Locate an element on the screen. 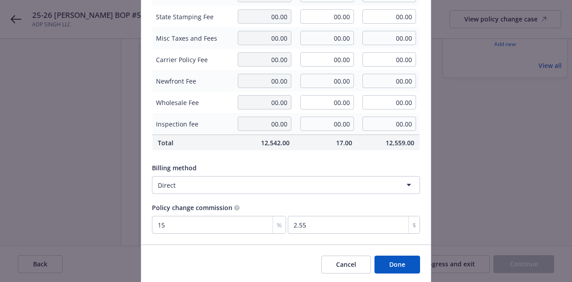 Image resolution: width=572 pixels, height=282 pixels. span: Inspection fee is located at coordinates (192, 124).